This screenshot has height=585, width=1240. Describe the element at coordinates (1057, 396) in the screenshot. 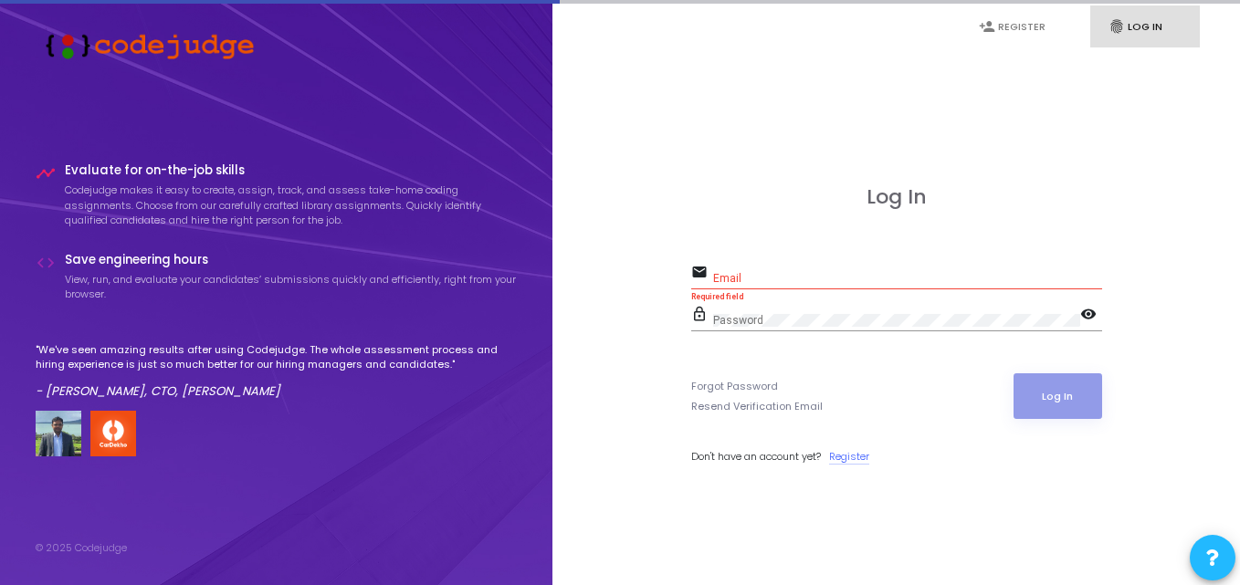

I see `button: Log In` at that location.